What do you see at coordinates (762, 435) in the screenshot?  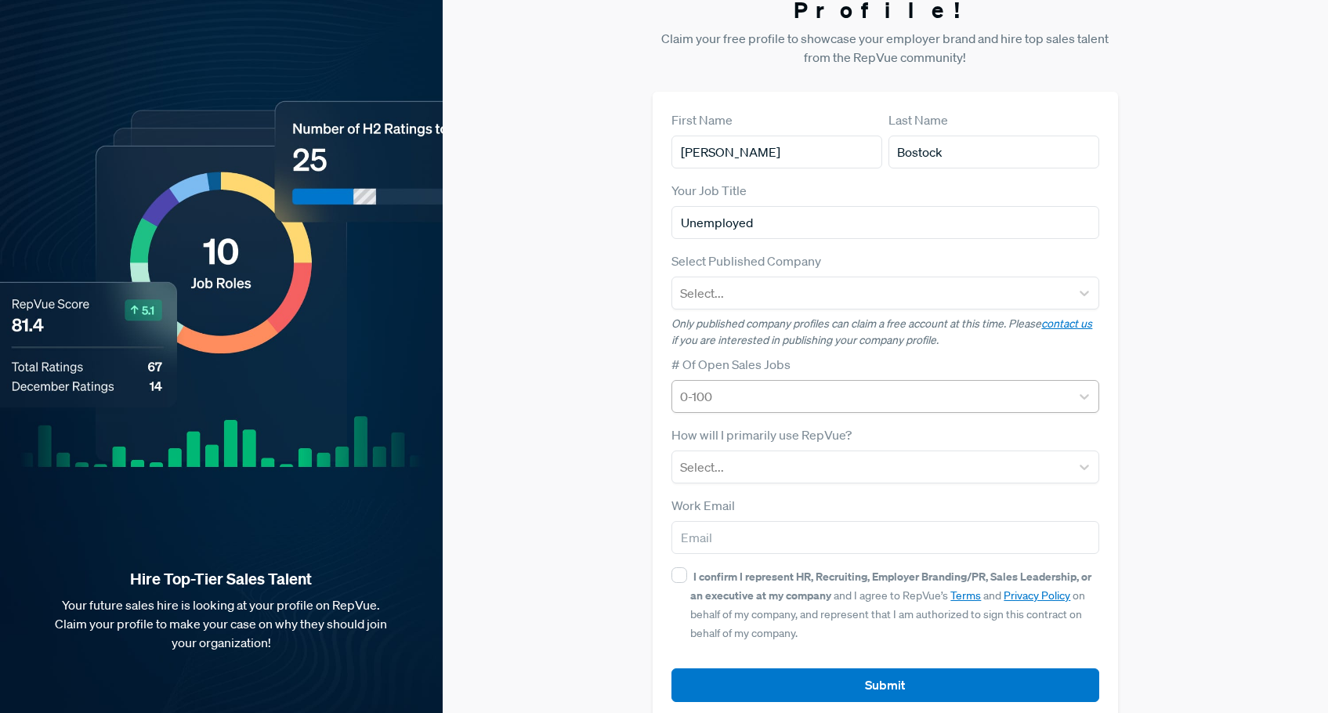 I see `label: How will I primarily use RepVue?` at bounding box center [762, 435].